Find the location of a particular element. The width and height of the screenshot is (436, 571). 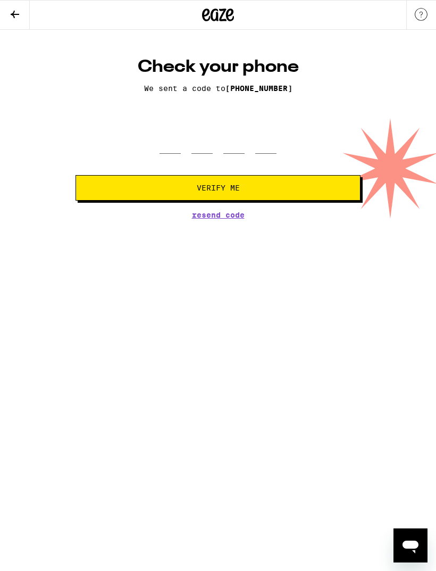

button: Resend Code is located at coordinates (218, 215).